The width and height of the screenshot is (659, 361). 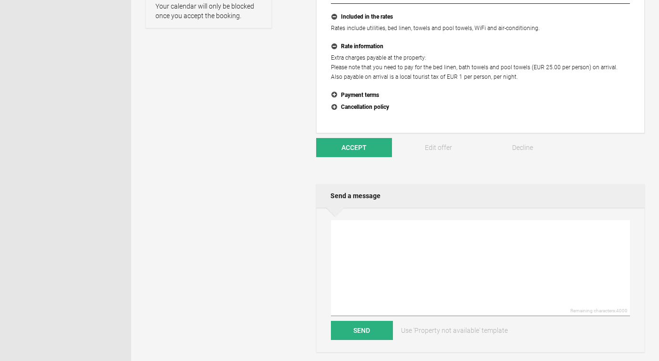 What do you see at coordinates (208, 11) in the screenshot?
I see `p: Your calendar will only be blocked once you accept the booking.` at bounding box center [208, 11].